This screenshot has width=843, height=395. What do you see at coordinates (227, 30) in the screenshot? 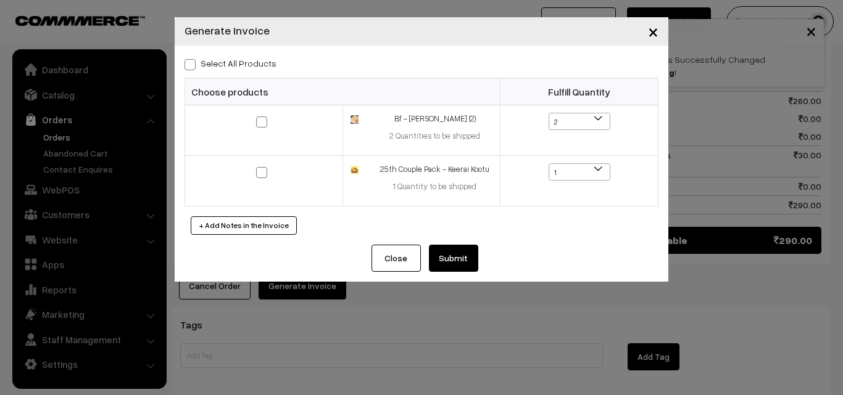
I see `h4: Generate Invoice` at bounding box center [227, 30].